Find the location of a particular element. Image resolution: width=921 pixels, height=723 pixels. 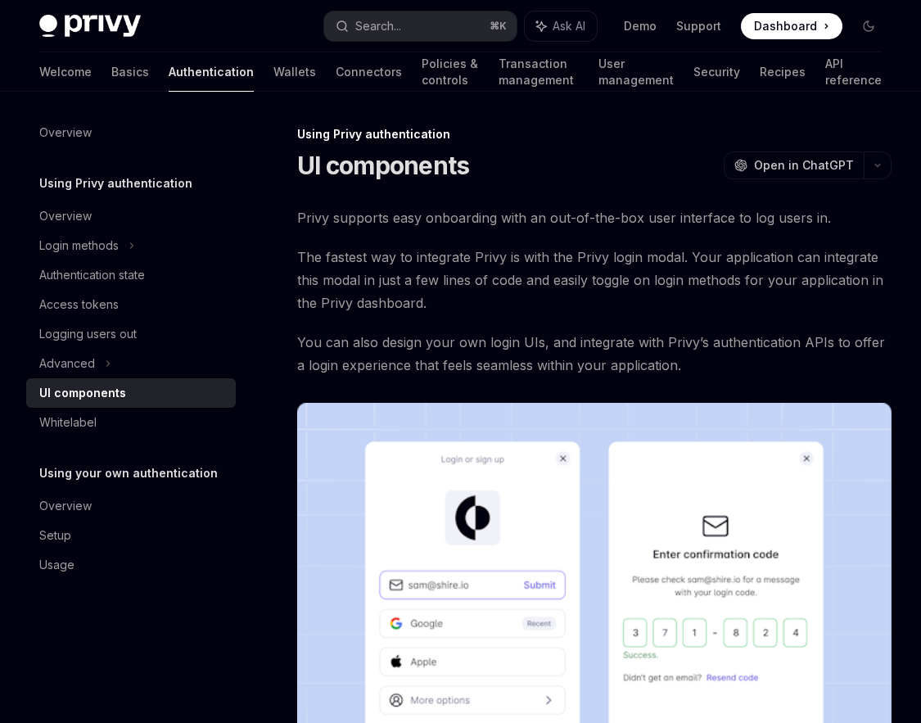

a: Demo is located at coordinates (640, 26).